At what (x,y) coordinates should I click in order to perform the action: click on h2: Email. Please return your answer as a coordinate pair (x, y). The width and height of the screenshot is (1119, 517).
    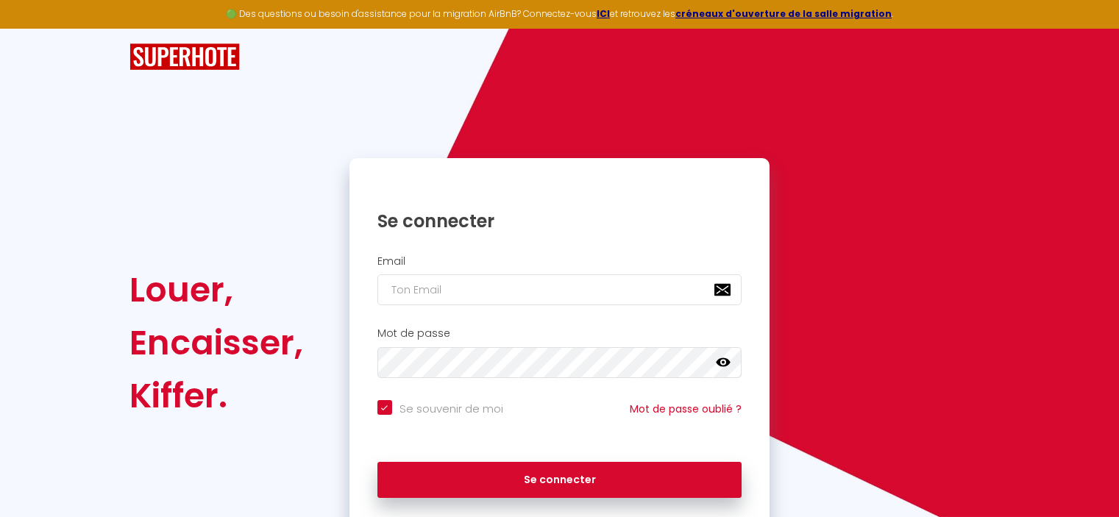
    Looking at the image, I should click on (560, 261).